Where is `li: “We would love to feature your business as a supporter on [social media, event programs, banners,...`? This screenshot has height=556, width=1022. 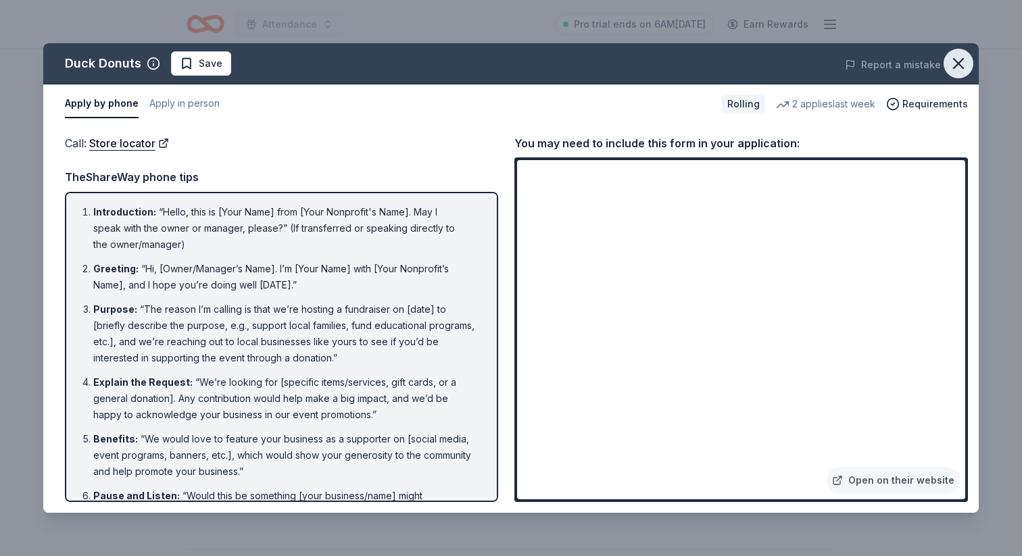 li: “We would love to feature your business as a supporter on [social media, event programs, banners,... is located at coordinates (285, 456).